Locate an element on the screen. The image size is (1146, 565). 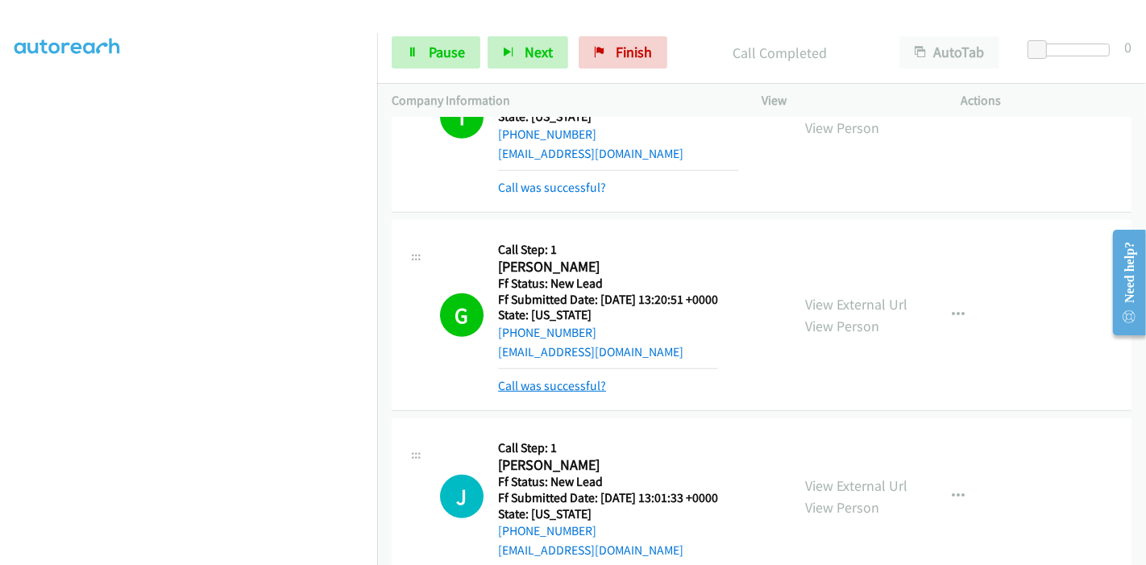
span: Finish is located at coordinates (633, 52).